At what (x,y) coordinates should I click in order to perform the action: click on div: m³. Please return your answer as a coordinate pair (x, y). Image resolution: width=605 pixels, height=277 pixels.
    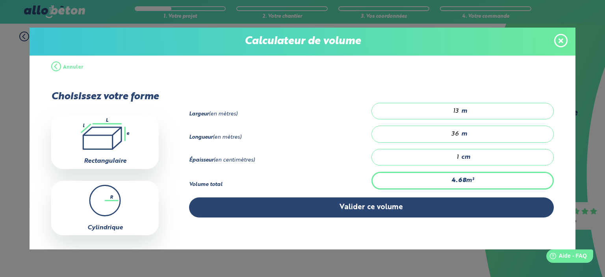
    Looking at the image, I should click on (462, 180).